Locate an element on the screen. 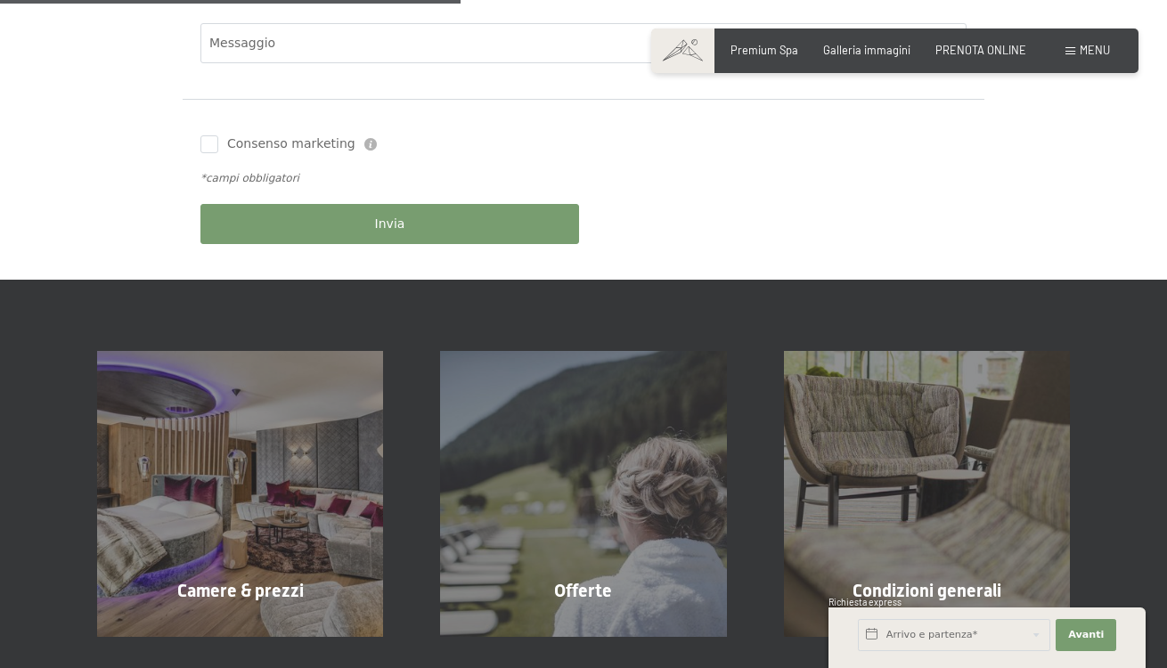 This screenshot has width=1167, height=668. a: PRENOTA ONLINE is located at coordinates (981, 50).